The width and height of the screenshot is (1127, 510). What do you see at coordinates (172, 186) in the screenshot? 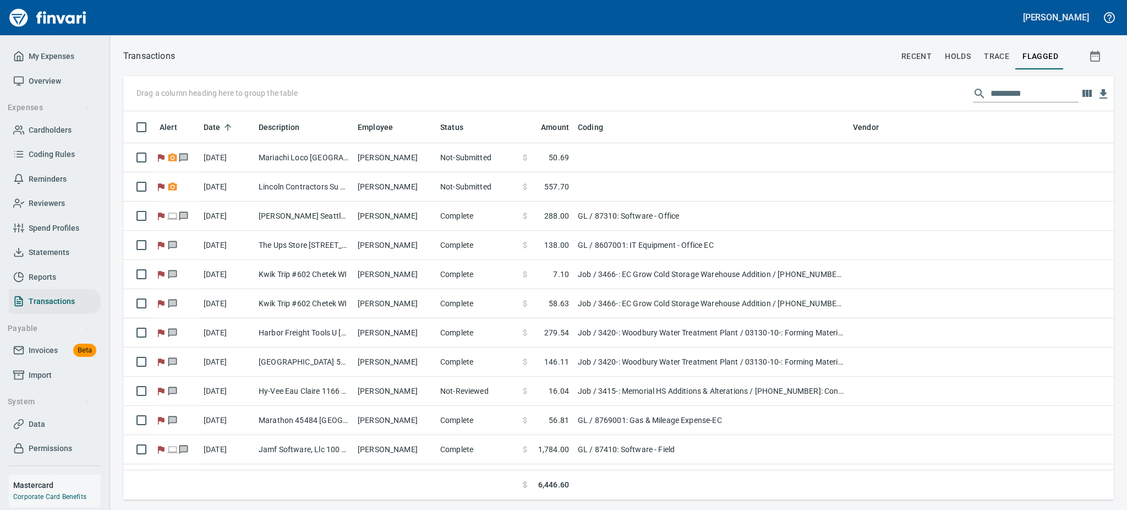
I see `span: Receipt Required` at bounding box center [172, 186].